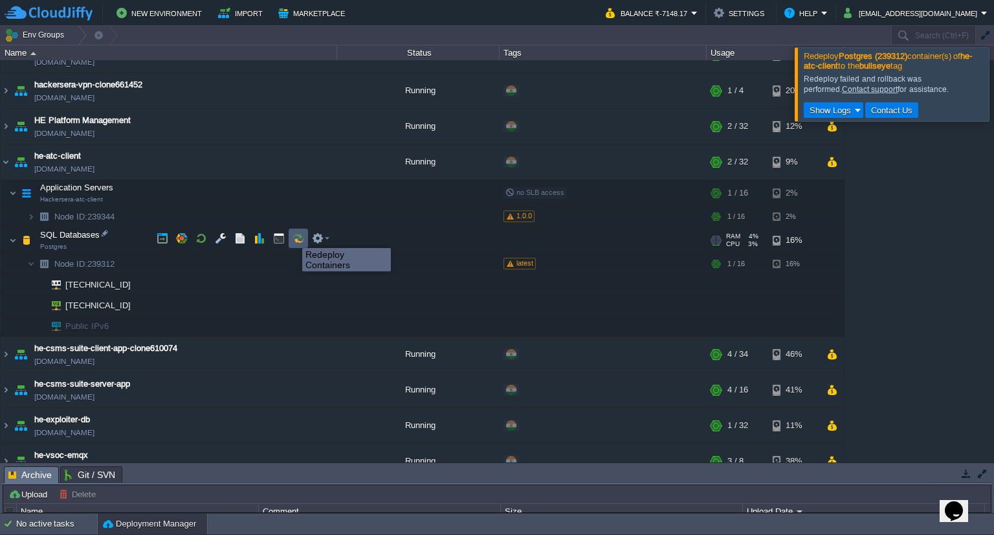 The height and width of the screenshot is (535, 994). What do you see at coordinates (649, 13) in the screenshot?
I see `button: Balance ₹-7148.17` at bounding box center [649, 13].